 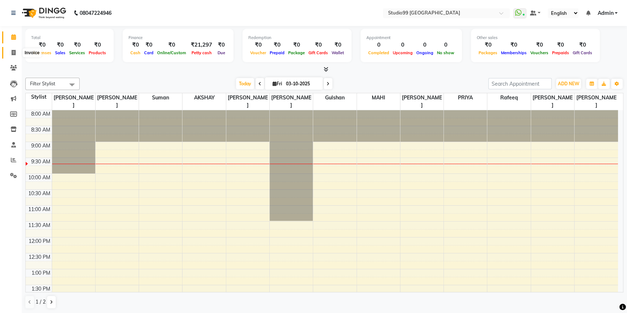 What do you see at coordinates (465, 98) in the screenshot?
I see `span: PRIYA` at bounding box center [465, 98].